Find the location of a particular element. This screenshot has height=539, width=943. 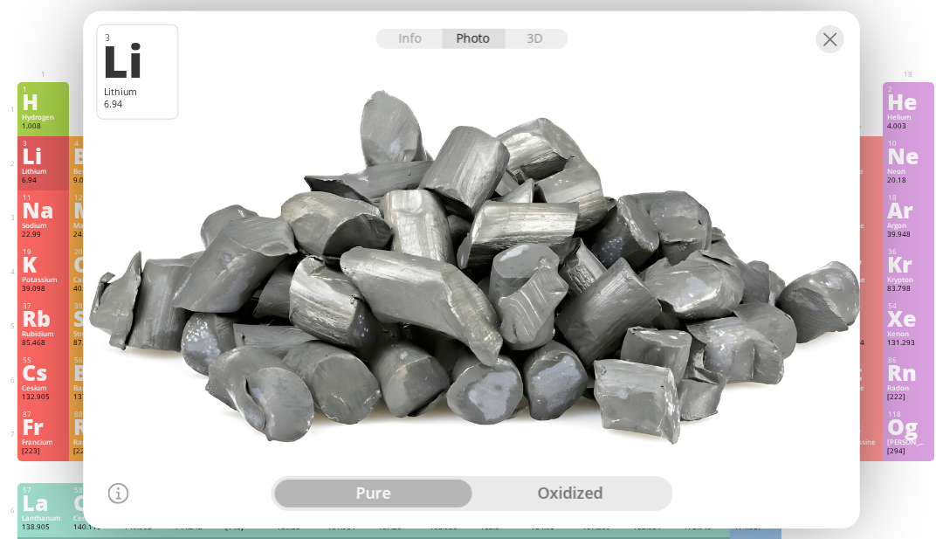

div: Rb is located at coordinates (43, 318).